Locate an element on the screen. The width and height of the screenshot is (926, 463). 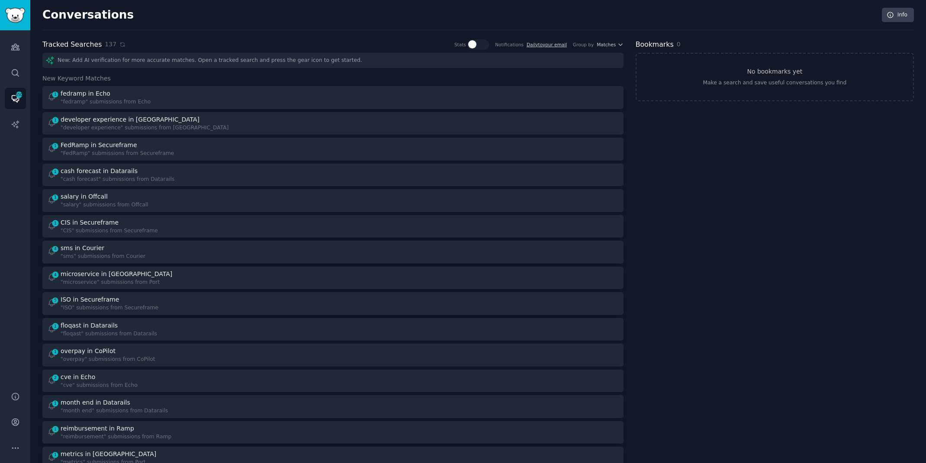
div: floqast in Datarails is located at coordinates (89, 326).